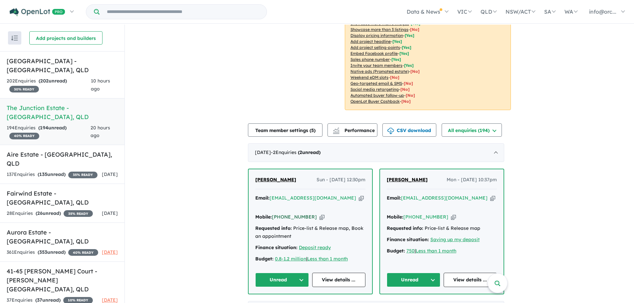 This screenshot has width=634, height=303. What do you see at coordinates (375, 47) in the screenshot?
I see `u: Add project selling-points` at bounding box center [375, 47].